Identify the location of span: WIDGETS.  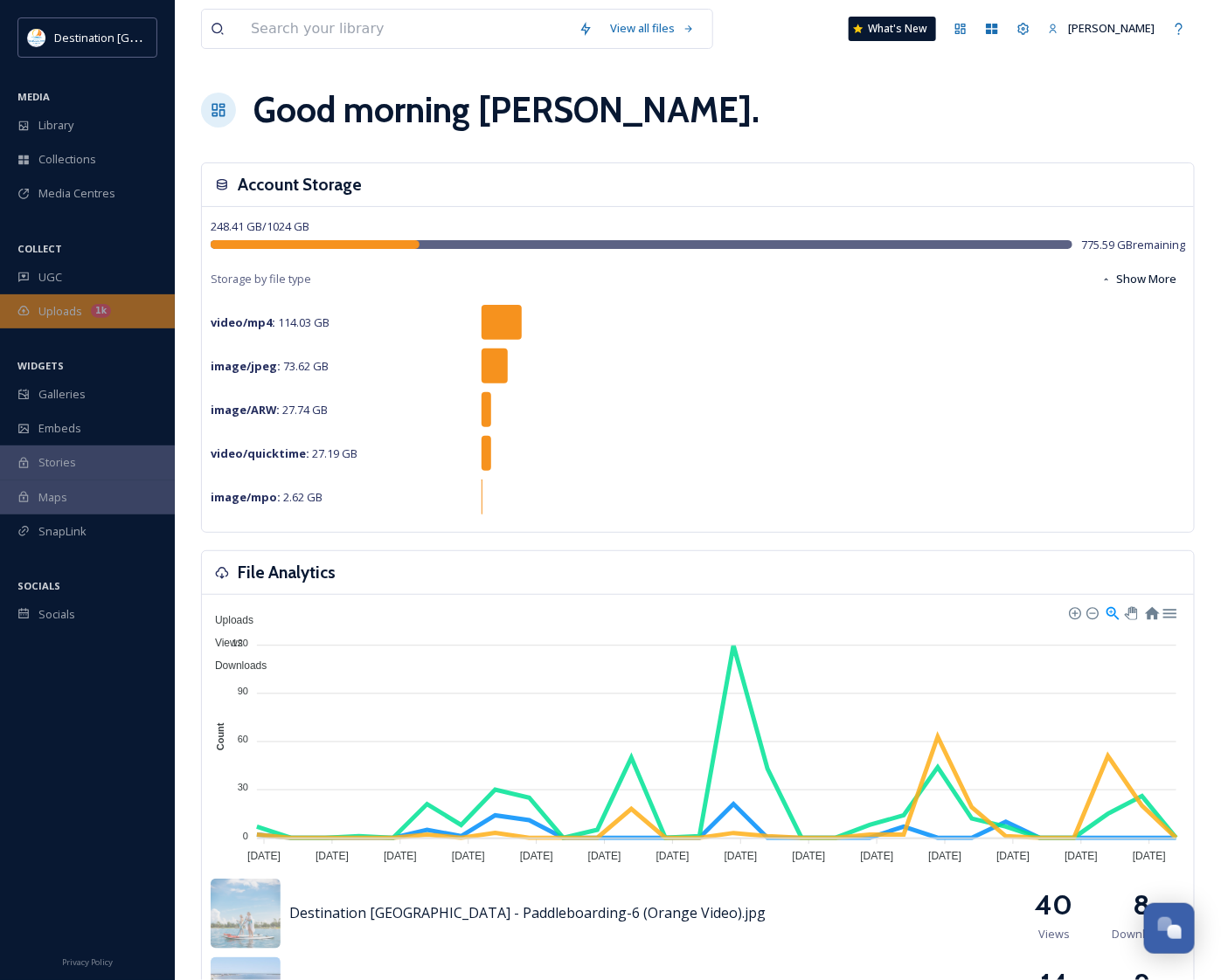
(40, 365).